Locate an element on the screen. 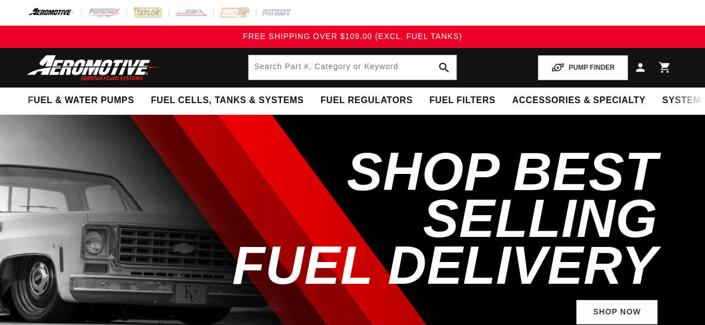 The image size is (705, 325). span: Fuel & Water Pumps is located at coordinates (81, 100).